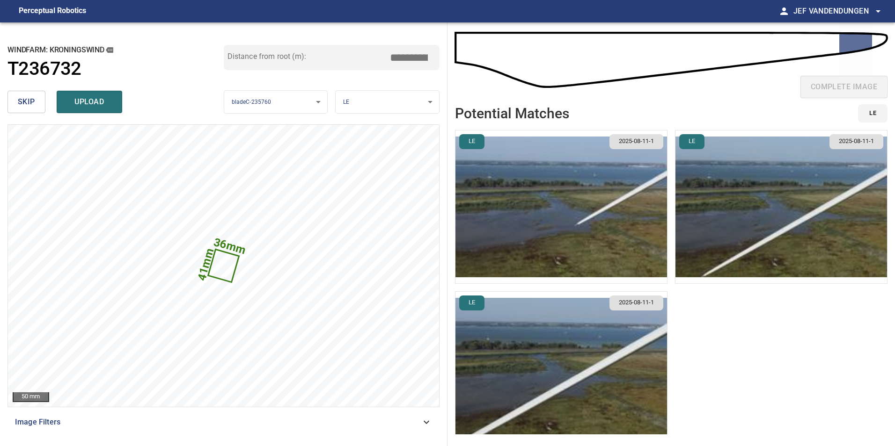  I want to click on a: T236732, so click(116, 69).